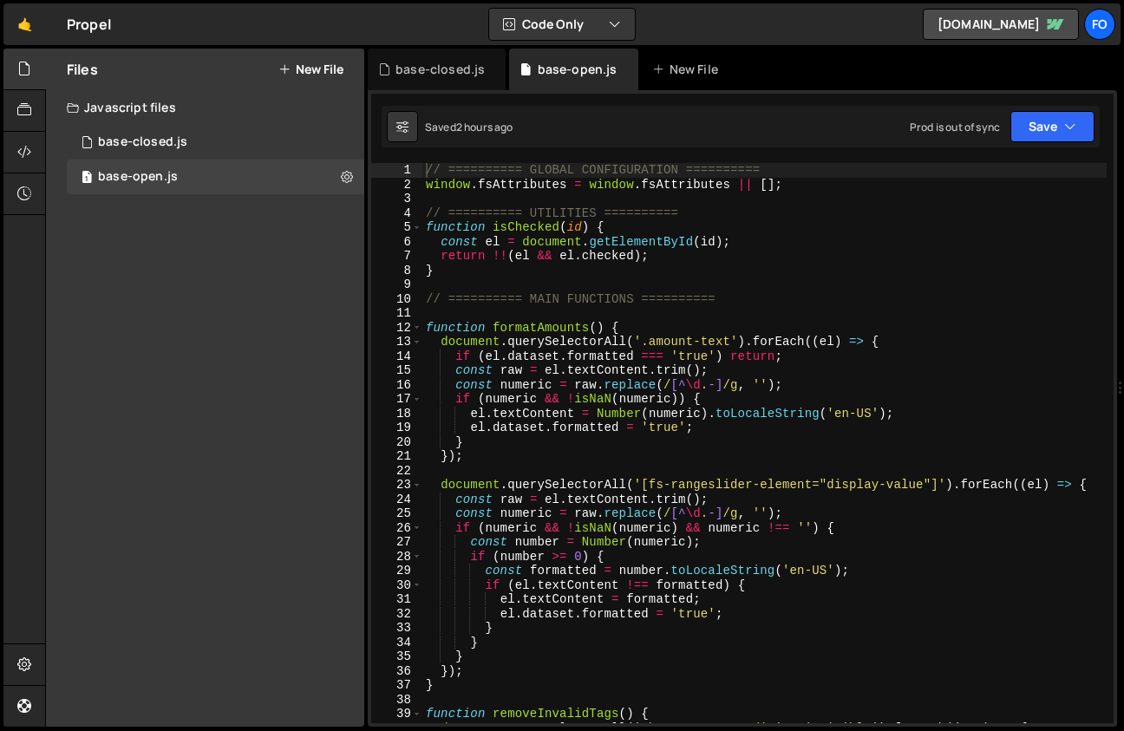  What do you see at coordinates (396, 471) in the screenshot?
I see `div: 22` at bounding box center [396, 471].